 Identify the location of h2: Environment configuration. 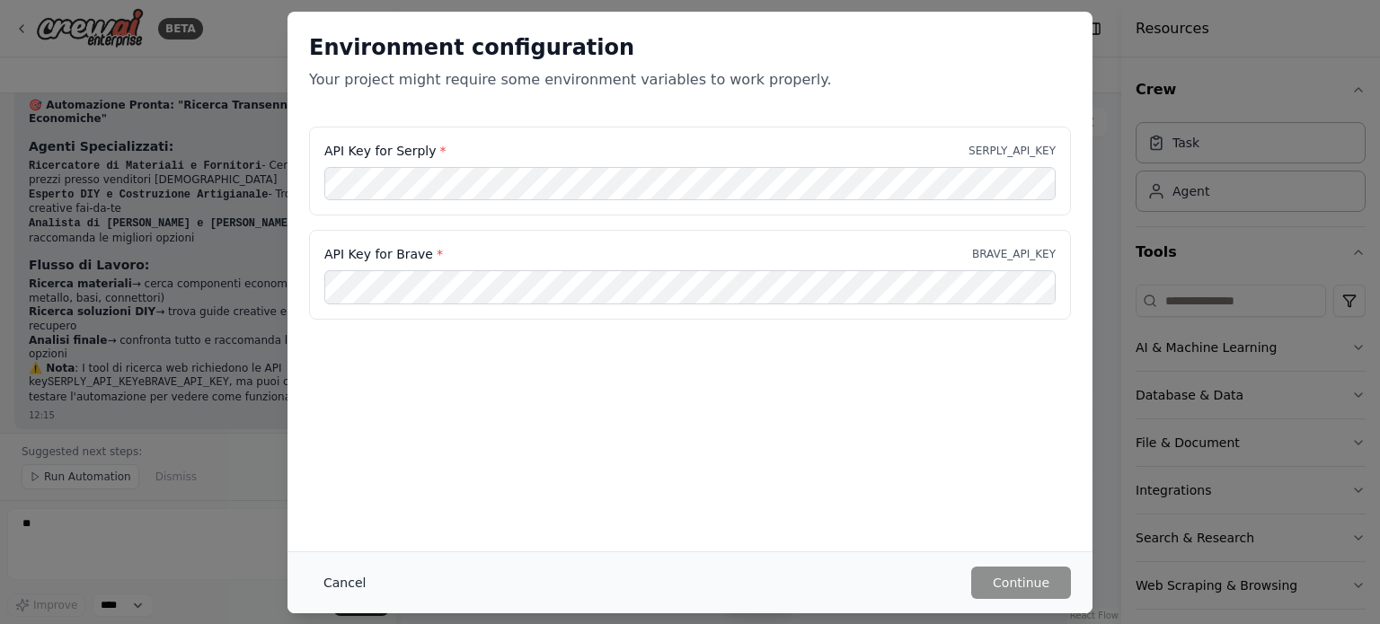
(690, 48).